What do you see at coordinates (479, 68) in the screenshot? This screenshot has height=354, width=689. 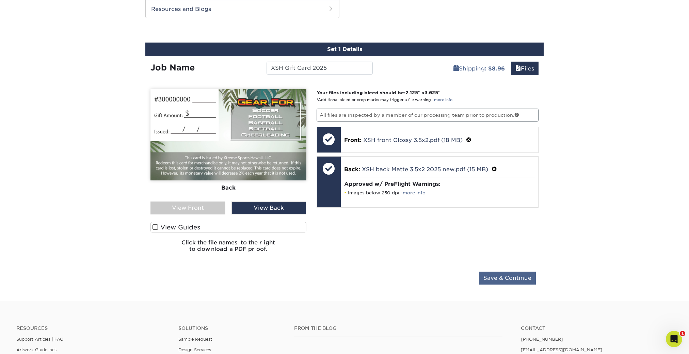 I see `a: Shipping: $8.96` at bounding box center [479, 68].